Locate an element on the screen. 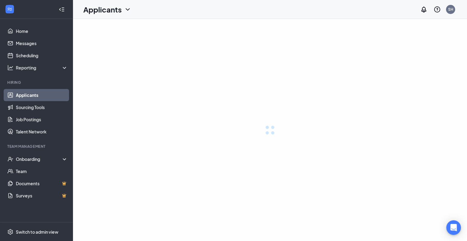  div: SH is located at coordinates (451, 9).